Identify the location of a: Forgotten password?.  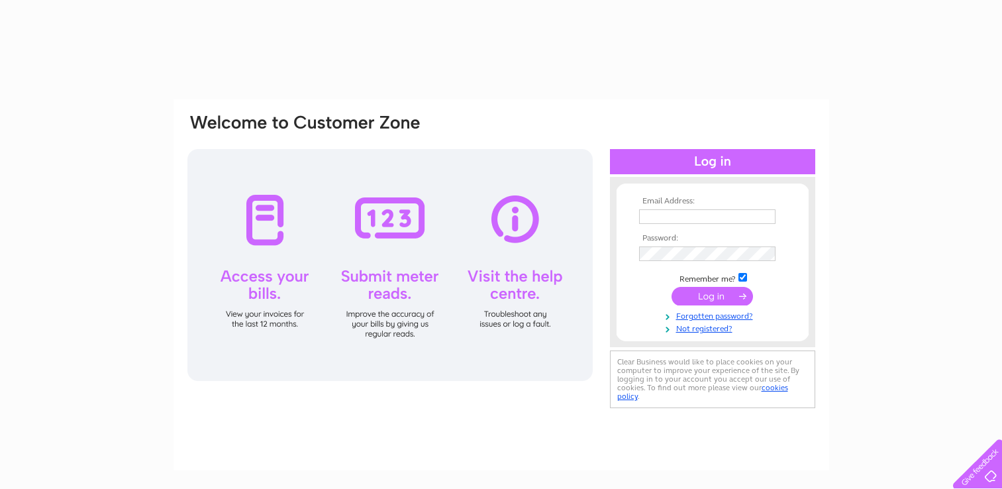
(714, 315).